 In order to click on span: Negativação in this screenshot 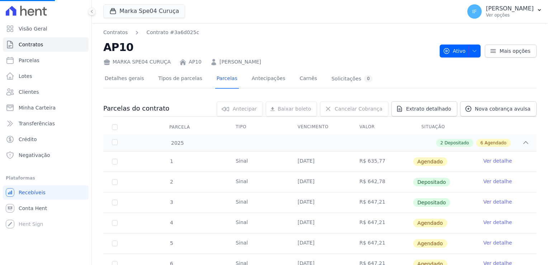, I will do `click(34, 155)`.